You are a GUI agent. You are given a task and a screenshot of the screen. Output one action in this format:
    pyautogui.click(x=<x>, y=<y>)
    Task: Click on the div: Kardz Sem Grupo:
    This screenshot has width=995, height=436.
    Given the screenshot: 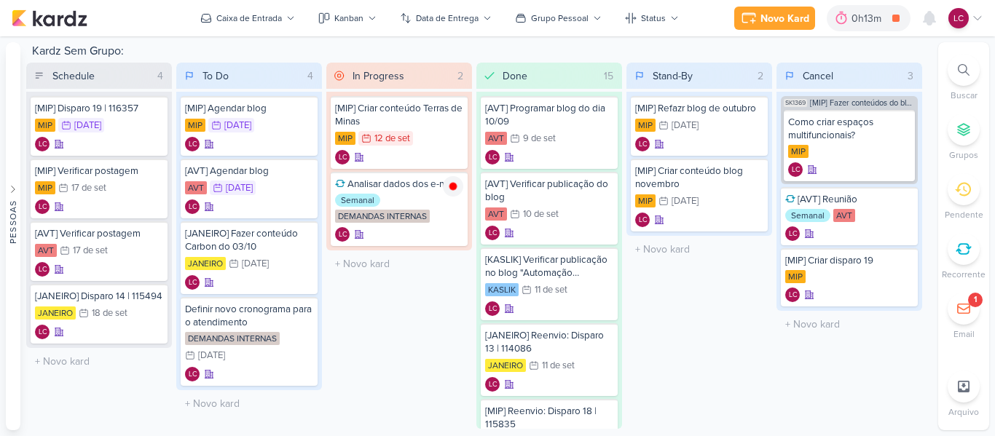 What is the action you would take?
    pyautogui.click(x=479, y=52)
    